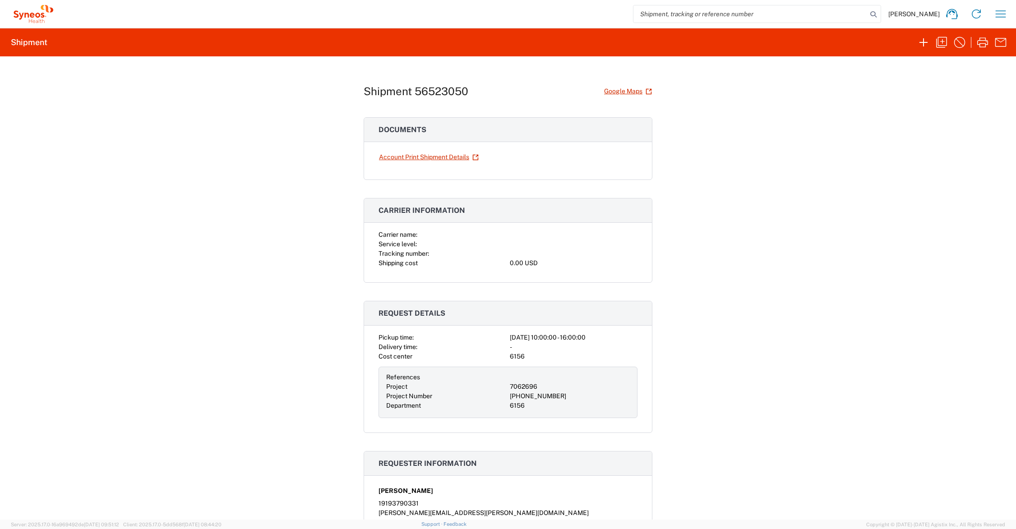  Describe the element at coordinates (403, 377) in the screenshot. I see `span: References` at that location.